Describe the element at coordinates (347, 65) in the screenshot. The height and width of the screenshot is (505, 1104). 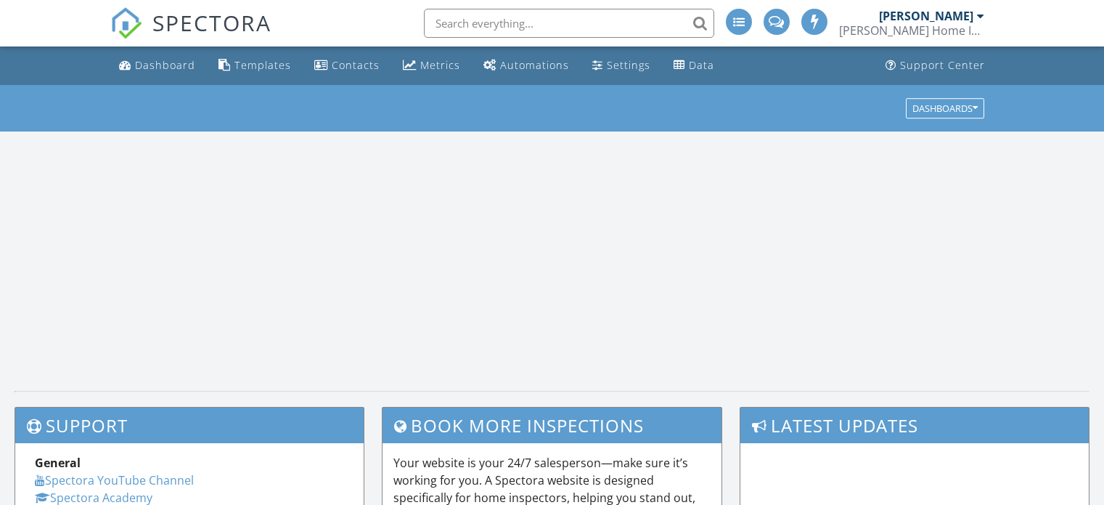
I see `a: Contacts` at that location.